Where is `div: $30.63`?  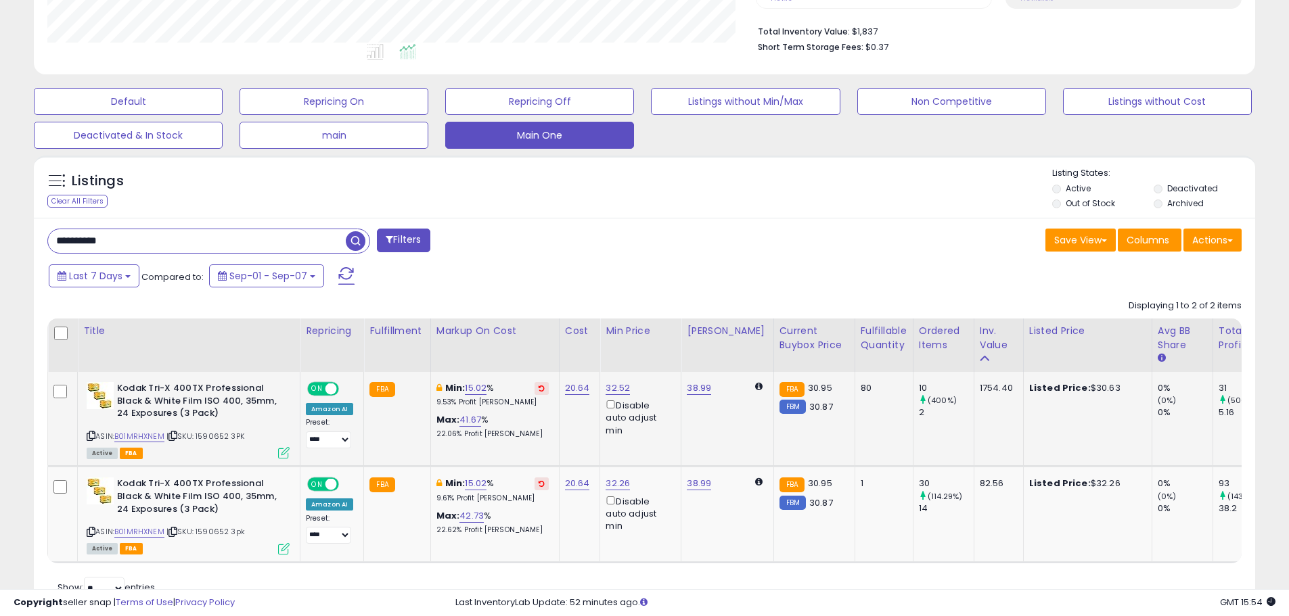 div: $30.63 is located at coordinates (1085, 388).